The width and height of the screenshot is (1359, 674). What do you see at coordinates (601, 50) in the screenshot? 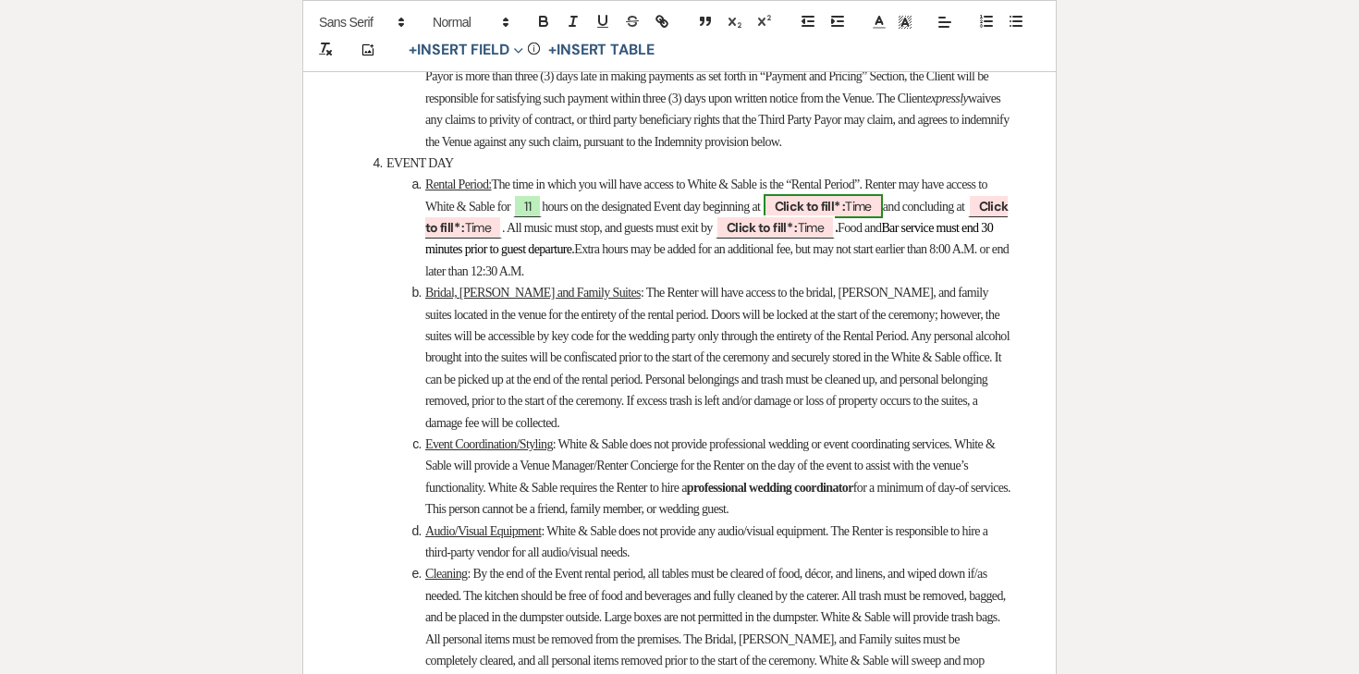
I see `button: +Insert Table` at bounding box center [601, 50].